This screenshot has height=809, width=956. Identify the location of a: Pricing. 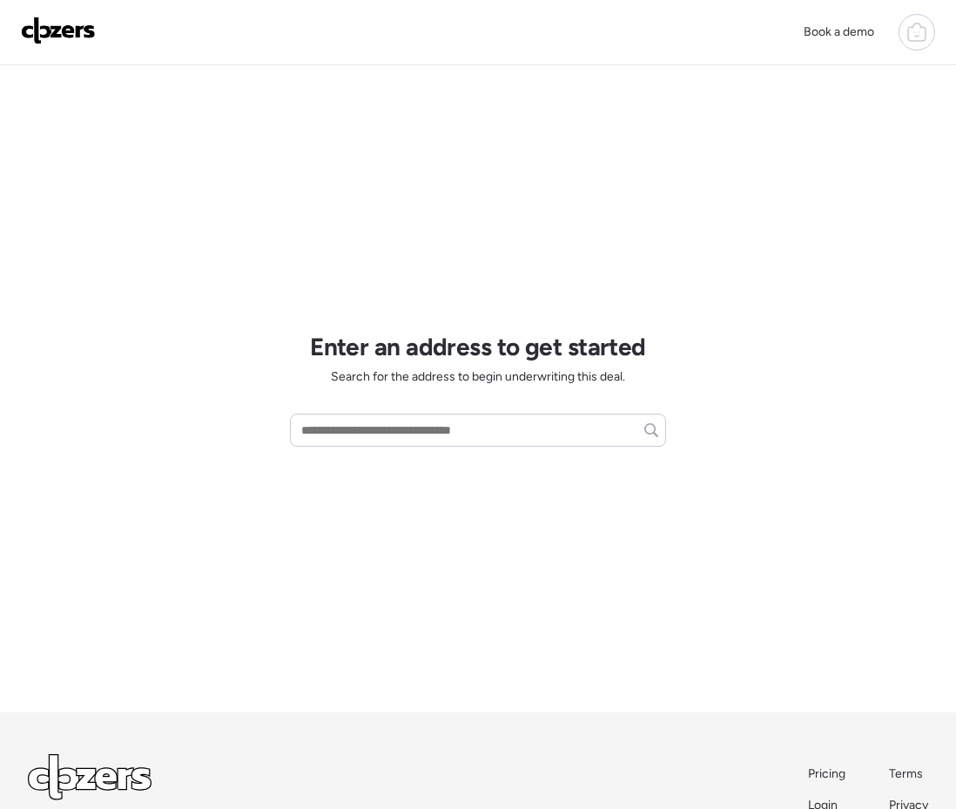
(827, 774).